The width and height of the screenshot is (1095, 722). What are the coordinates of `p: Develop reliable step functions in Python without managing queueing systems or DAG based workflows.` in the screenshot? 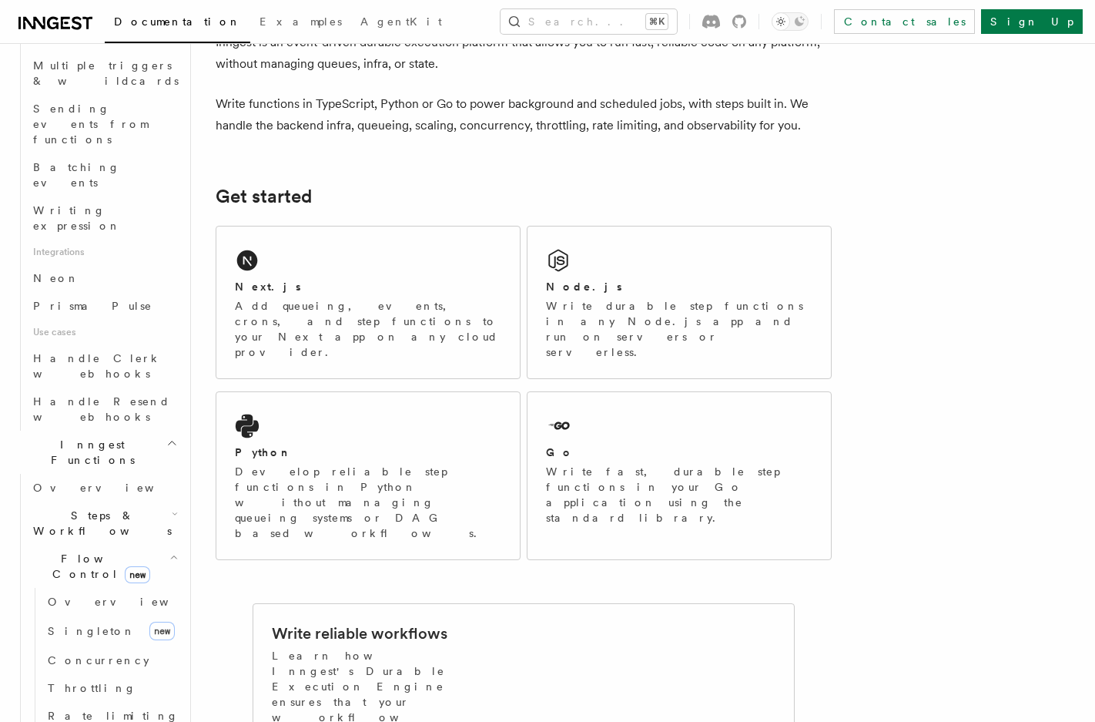 It's located at (368, 502).